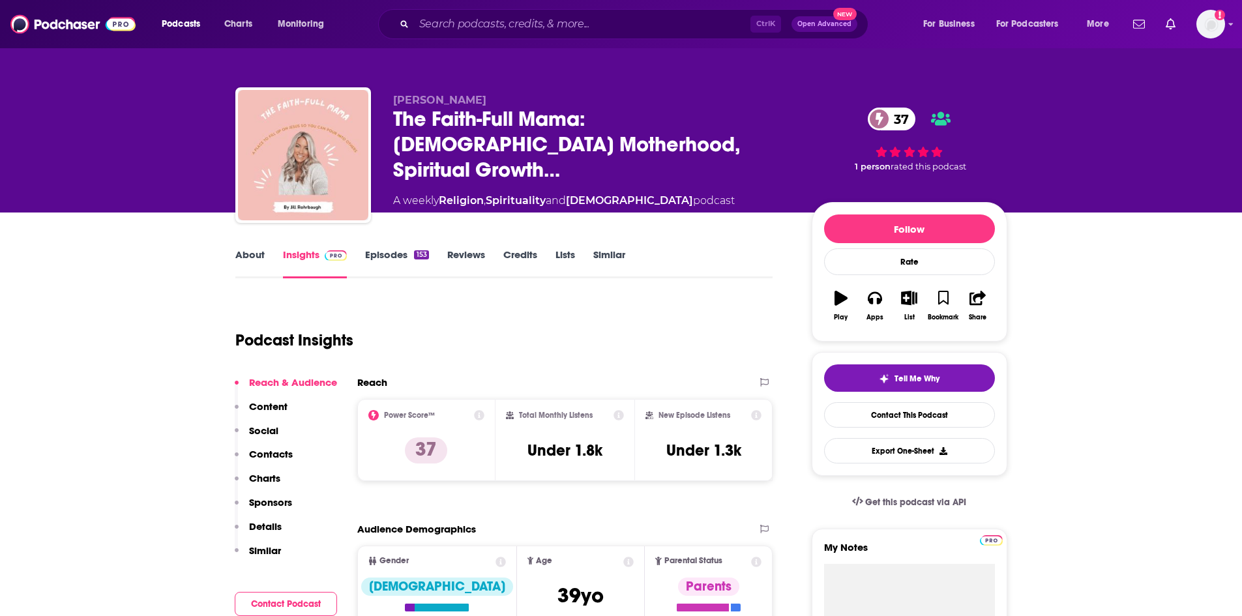 The height and width of the screenshot is (616, 1242). I want to click on button: Sponsors, so click(263, 508).